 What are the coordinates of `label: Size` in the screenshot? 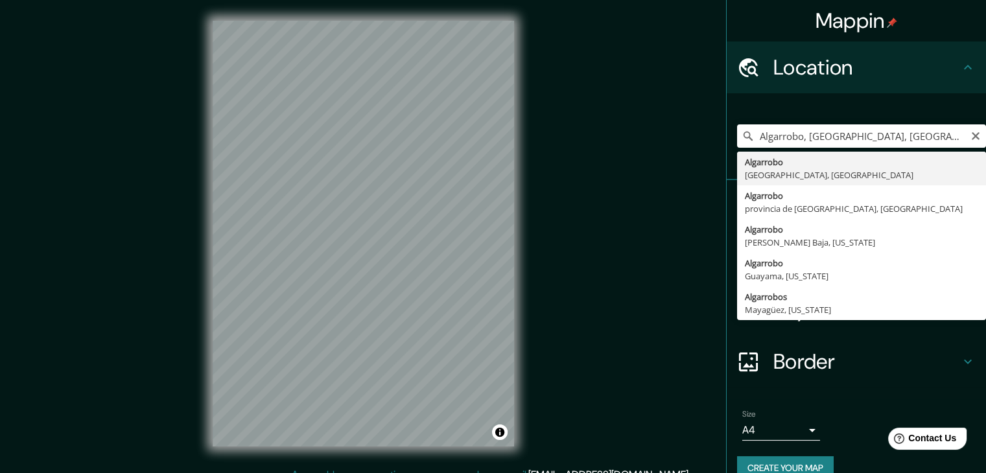 It's located at (749, 414).